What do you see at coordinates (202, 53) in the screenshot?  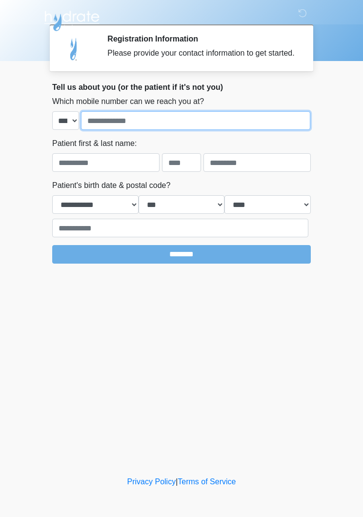 I see `div: Please provide your contact information to get started.` at bounding box center [202, 53].